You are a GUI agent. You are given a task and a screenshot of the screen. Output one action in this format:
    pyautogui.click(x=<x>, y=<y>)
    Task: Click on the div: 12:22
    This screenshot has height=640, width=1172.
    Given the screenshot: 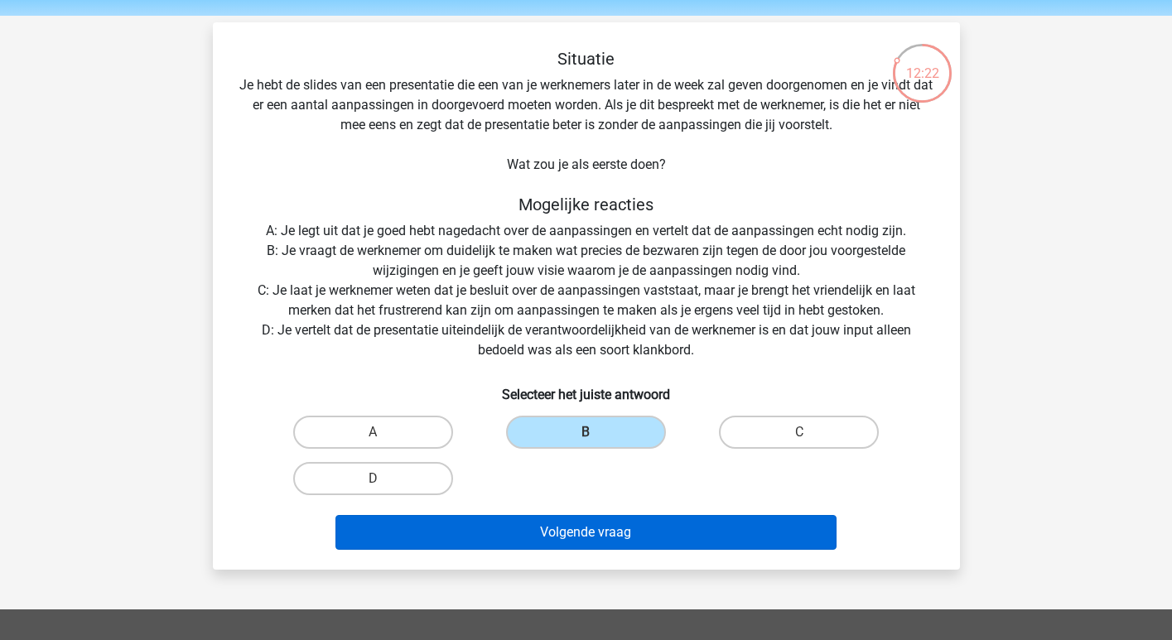 What is the action you would take?
    pyautogui.click(x=922, y=63)
    